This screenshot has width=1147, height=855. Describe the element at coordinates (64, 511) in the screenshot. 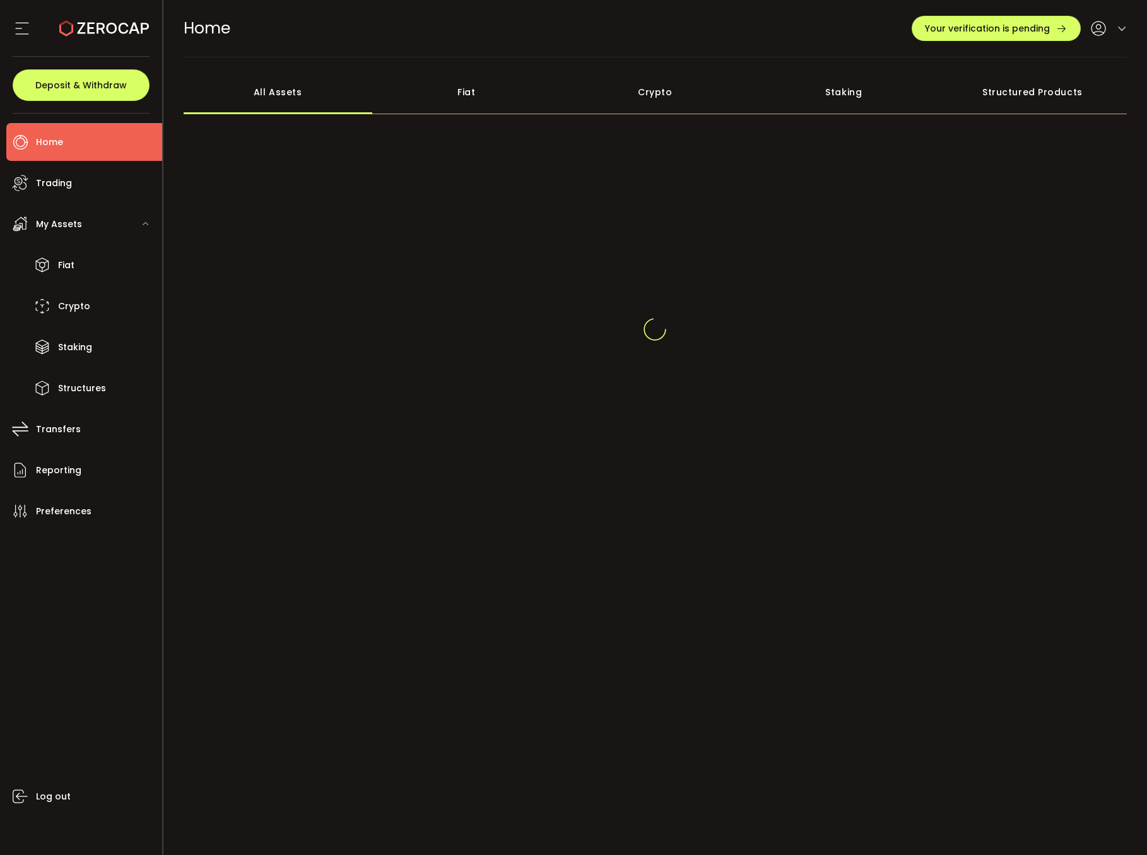

I see `span: Preferences` at that location.